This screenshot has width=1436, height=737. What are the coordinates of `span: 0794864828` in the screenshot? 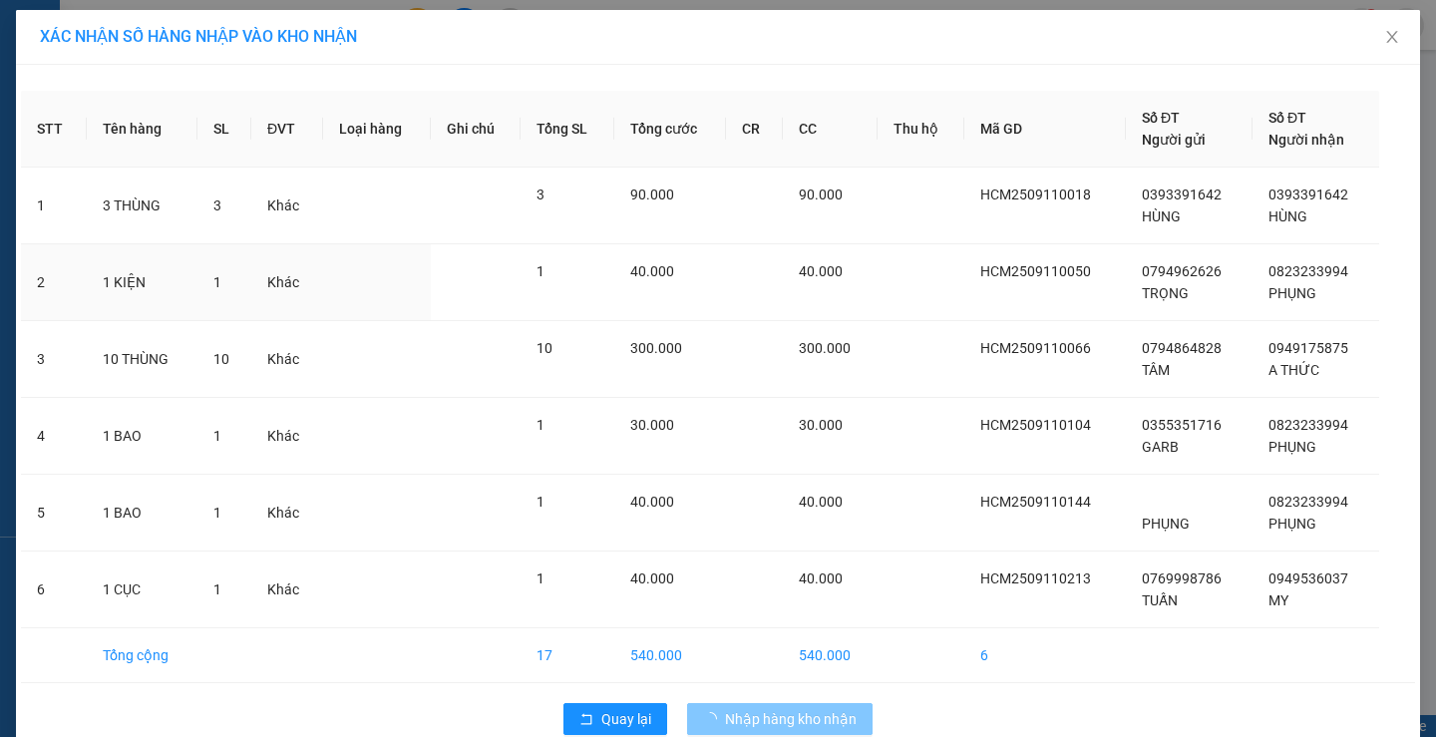 It's located at (1181, 348).